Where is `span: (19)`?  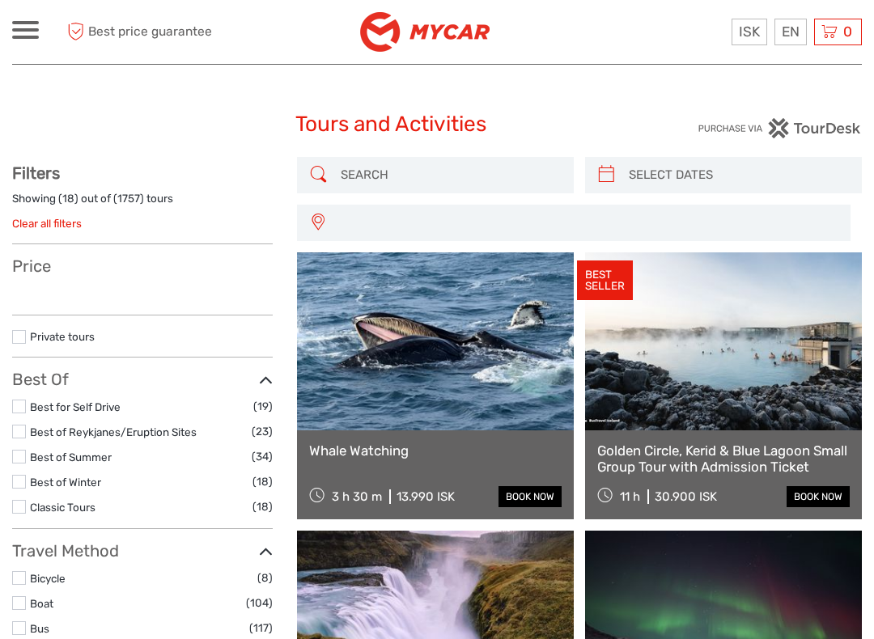
span: (19) is located at coordinates (263, 406).